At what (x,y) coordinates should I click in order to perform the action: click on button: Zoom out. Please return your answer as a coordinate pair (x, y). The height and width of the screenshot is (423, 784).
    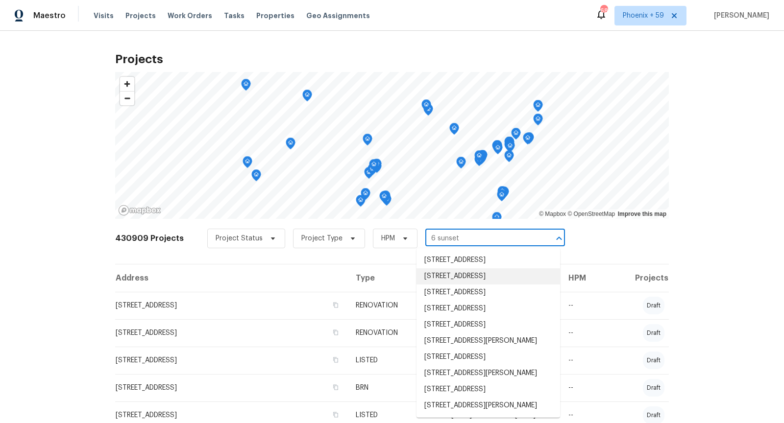
    Looking at the image, I should click on (127, 98).